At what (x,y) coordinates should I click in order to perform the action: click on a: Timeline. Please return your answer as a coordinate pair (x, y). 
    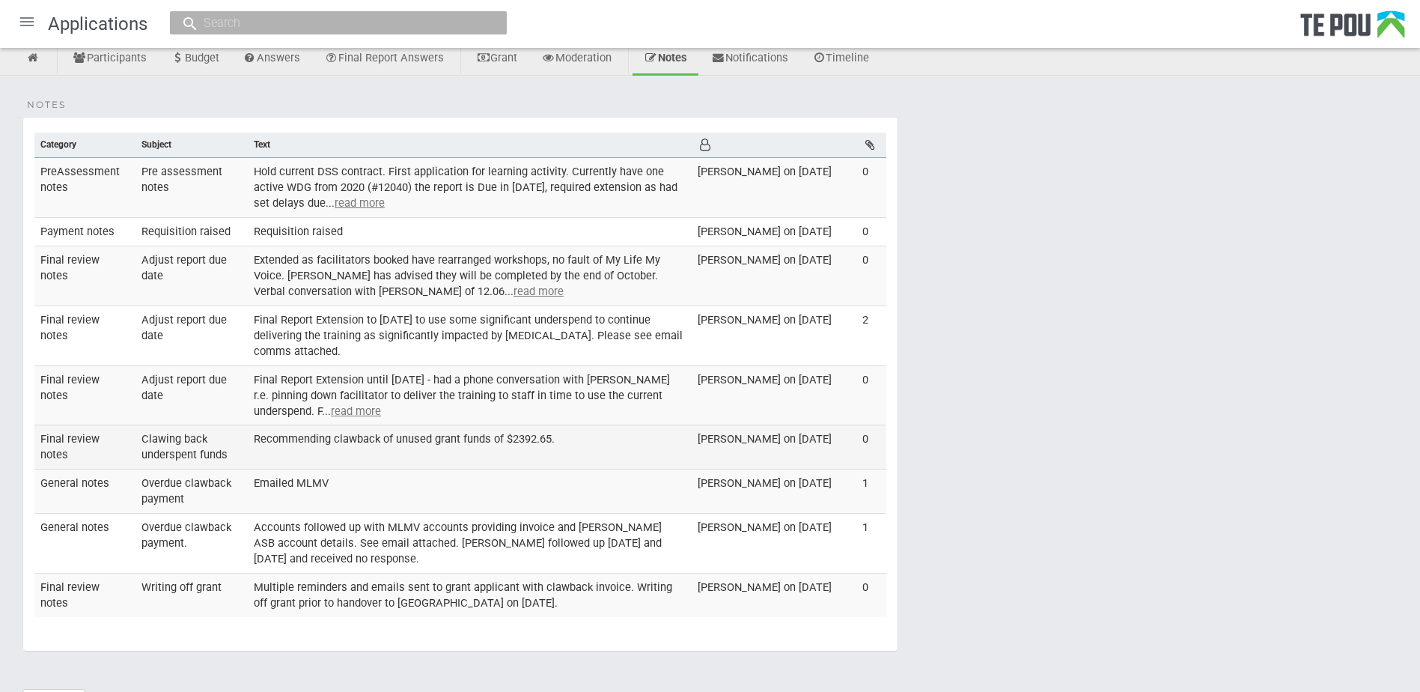
    Looking at the image, I should click on (840, 59).